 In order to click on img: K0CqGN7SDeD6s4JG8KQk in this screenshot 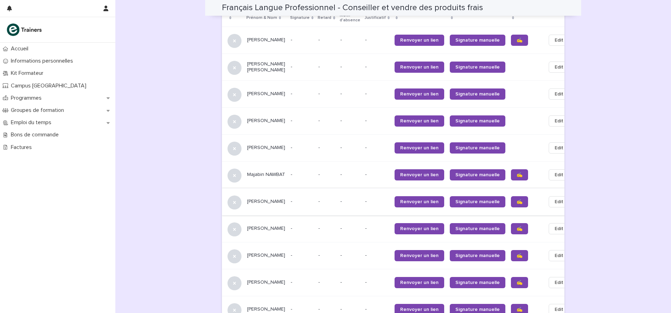, I will do `click(25, 30)`.